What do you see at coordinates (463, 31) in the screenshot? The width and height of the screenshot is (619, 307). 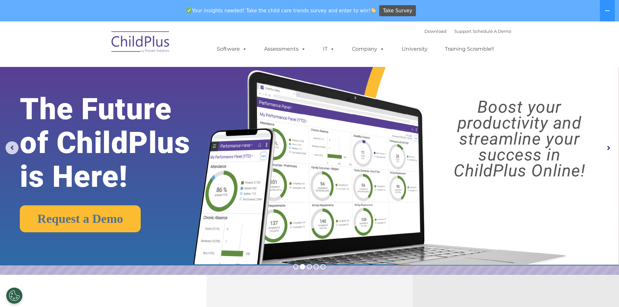 I see `a: Support` at bounding box center [463, 31].